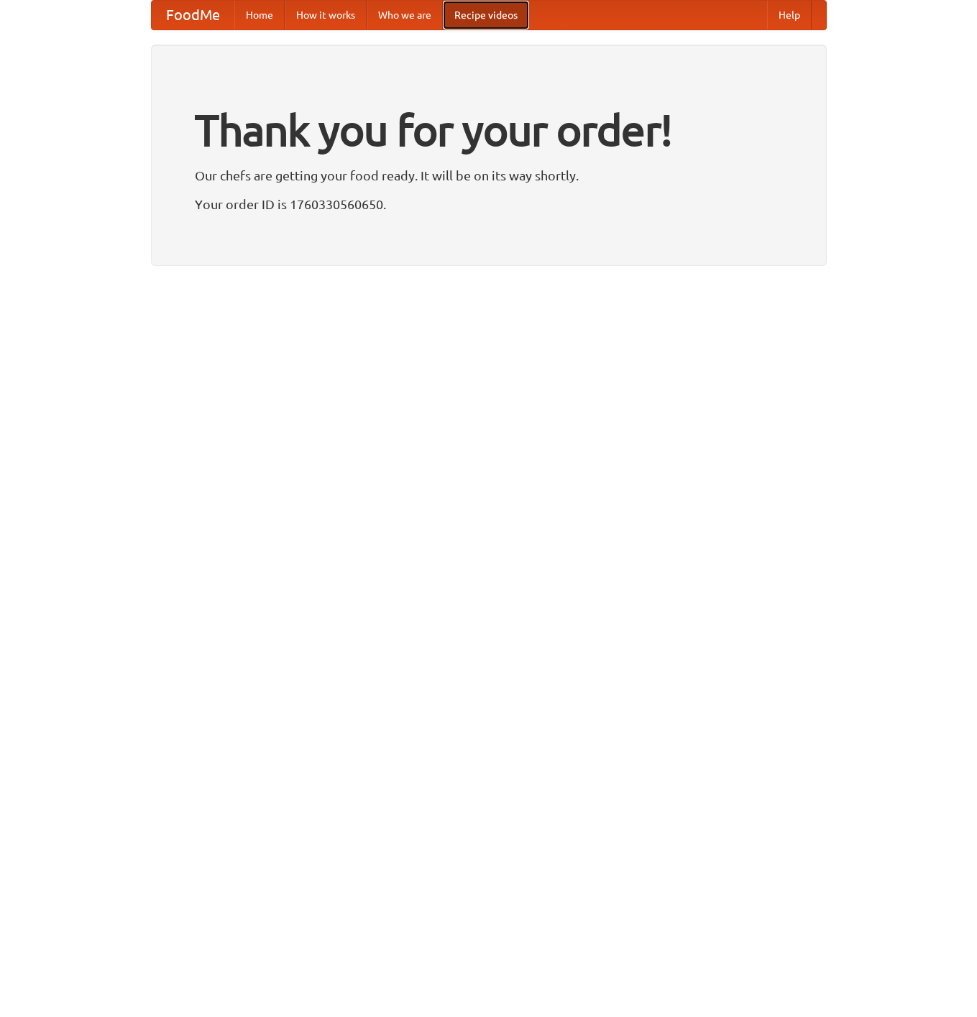  I want to click on a: Home, so click(259, 15).